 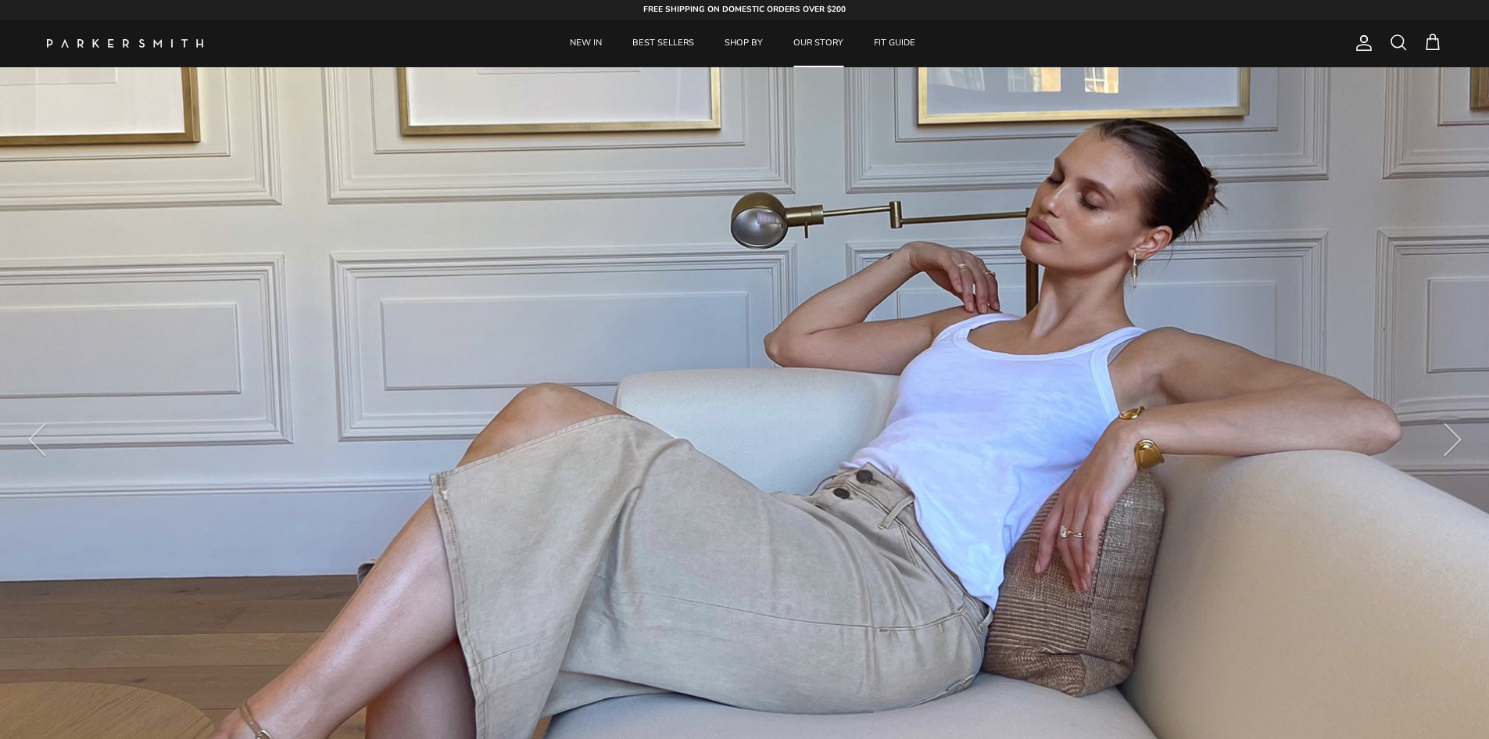 I want to click on a: BEST SELLERS, so click(x=663, y=43).